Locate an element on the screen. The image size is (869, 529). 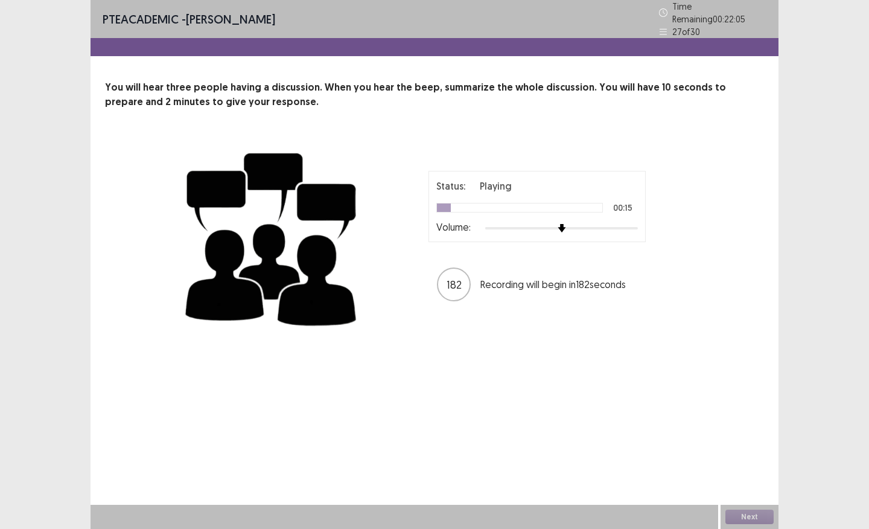
img: group-discussion is located at coordinates (272, 237).